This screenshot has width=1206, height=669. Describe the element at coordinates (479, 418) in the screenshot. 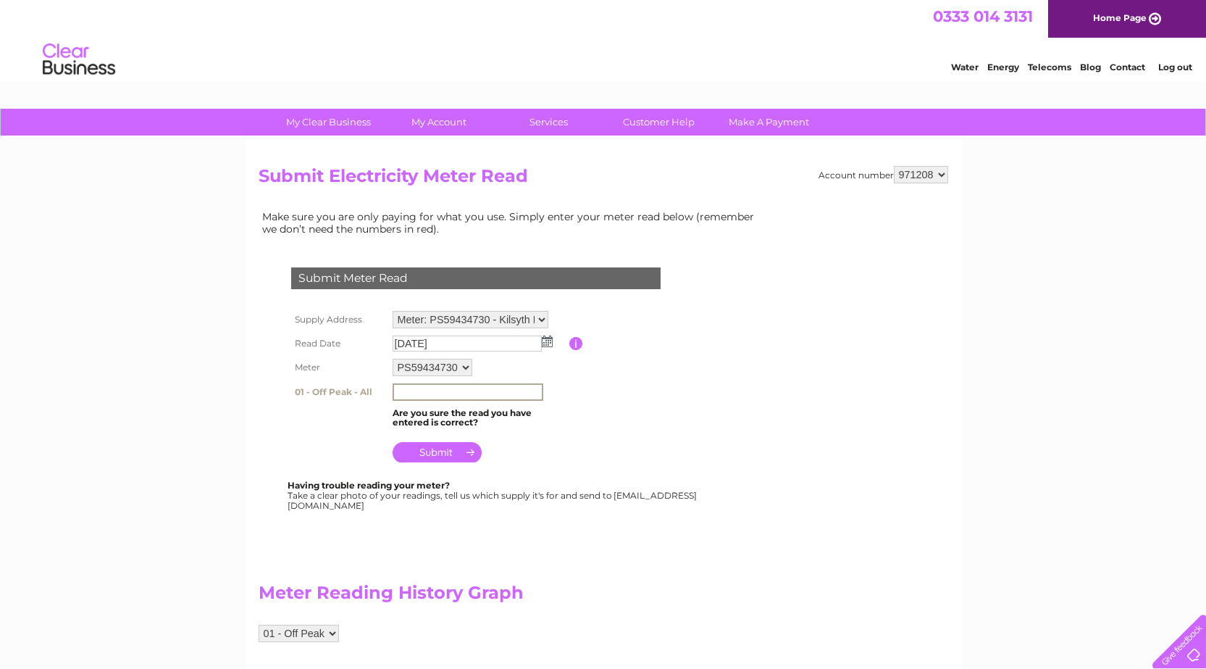

I see `td: Are you sure the read you have entered is correct?` at that location.